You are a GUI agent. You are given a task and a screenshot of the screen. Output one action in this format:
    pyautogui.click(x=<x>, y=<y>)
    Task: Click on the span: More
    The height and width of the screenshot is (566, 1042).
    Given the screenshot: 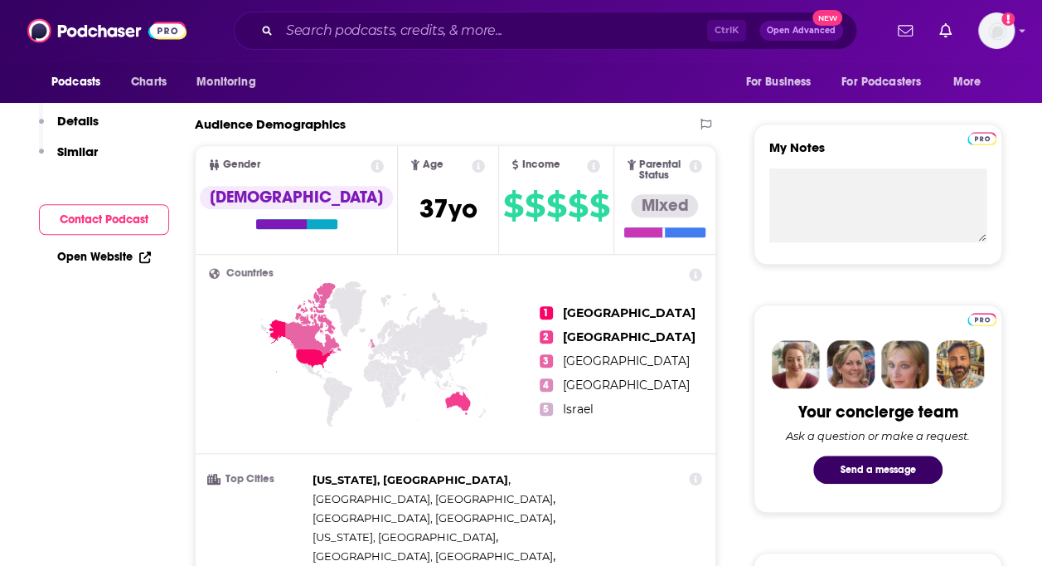 What is the action you would take?
    pyautogui.click(x=968, y=82)
    